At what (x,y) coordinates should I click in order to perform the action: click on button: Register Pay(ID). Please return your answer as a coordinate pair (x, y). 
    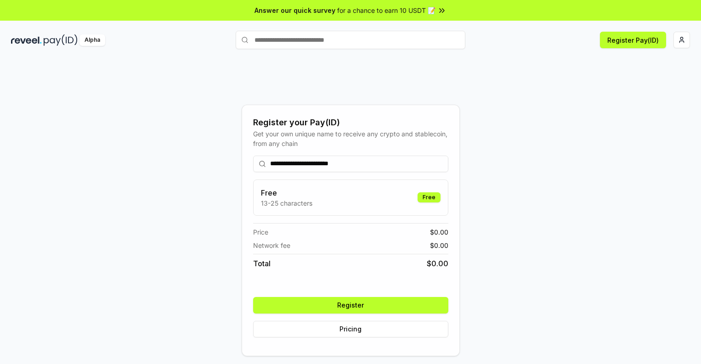
    Looking at the image, I should click on (633, 40).